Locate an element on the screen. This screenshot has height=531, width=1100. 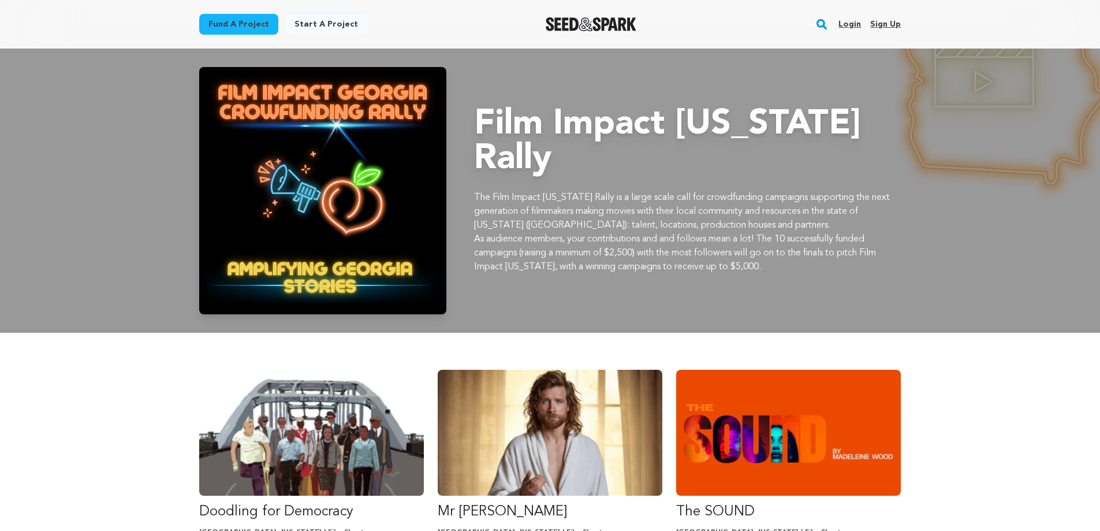
p: As audience members, your contributions and and follows mean a lot! The 10 successfully funded ca... is located at coordinates (688, 253).